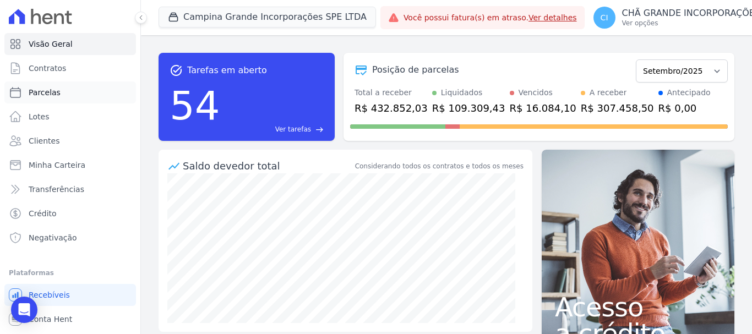 The height and width of the screenshot is (334, 752). What do you see at coordinates (47, 68) in the screenshot?
I see `span: Contratos` at bounding box center [47, 68].